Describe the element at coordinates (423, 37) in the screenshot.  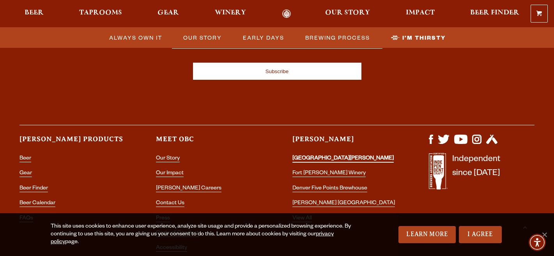
I see `span: I’m Thirsty` at that location.